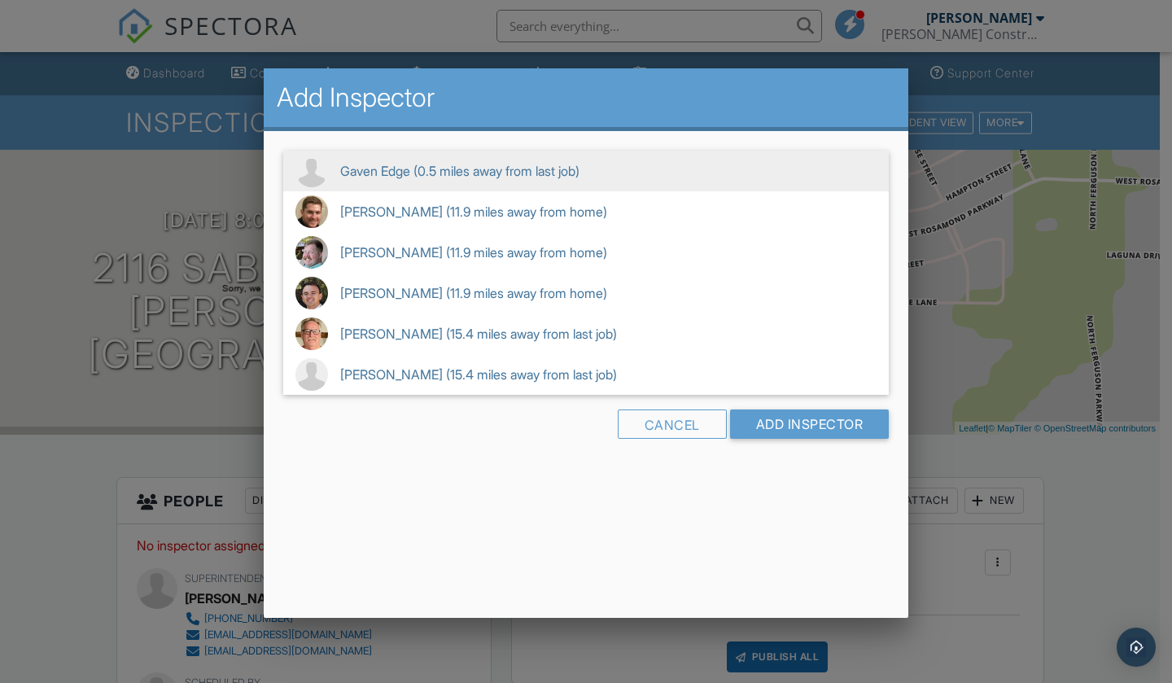 The width and height of the screenshot is (1172, 683). What do you see at coordinates (312, 293) in the screenshot?
I see `img: meee.jpg` at bounding box center [312, 293].